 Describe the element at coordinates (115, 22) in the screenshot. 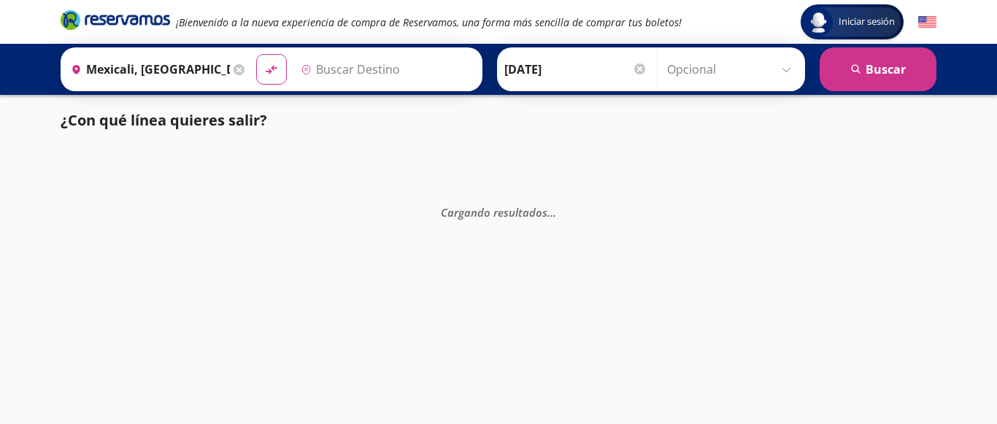

I see `a: Brand Logo` at that location.